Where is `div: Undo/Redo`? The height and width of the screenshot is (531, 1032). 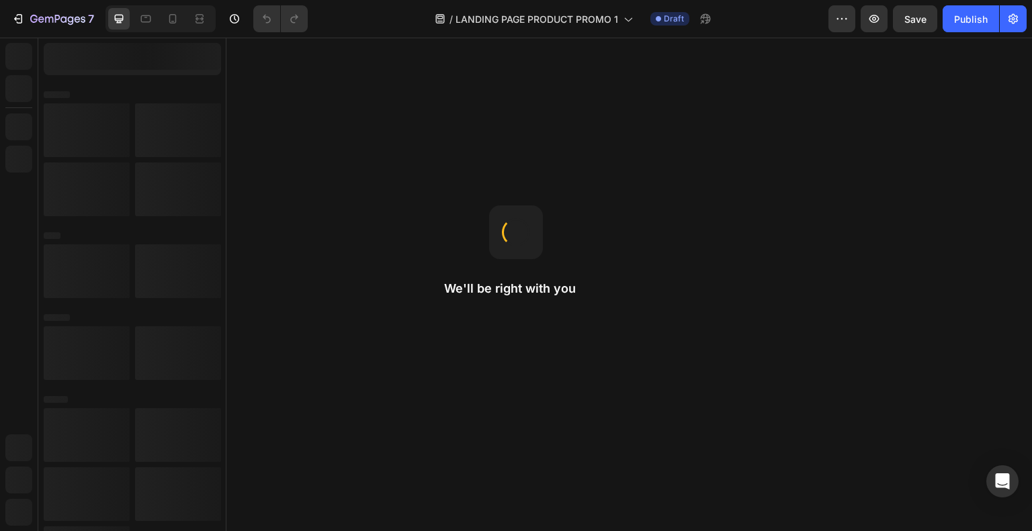
div: Undo/Redo is located at coordinates (280, 19).